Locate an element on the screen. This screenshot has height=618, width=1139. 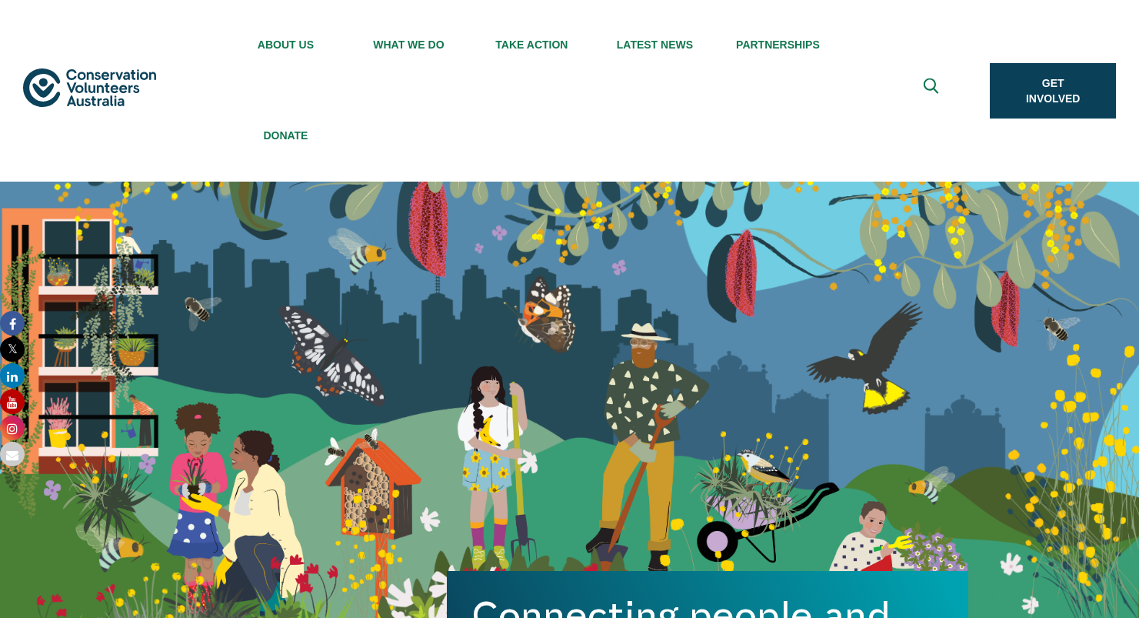
button: Expand search box Close search box is located at coordinates (933, 91).